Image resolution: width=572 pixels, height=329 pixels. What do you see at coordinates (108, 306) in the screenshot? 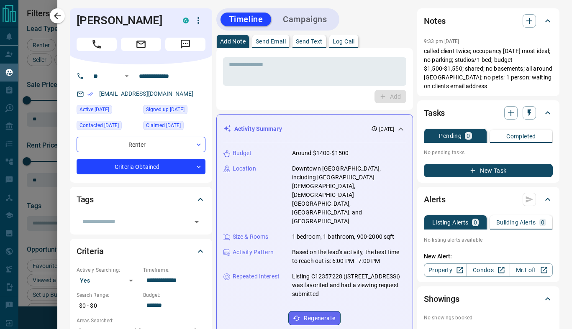
I see `p: $0 - $0` at bounding box center [108, 306].